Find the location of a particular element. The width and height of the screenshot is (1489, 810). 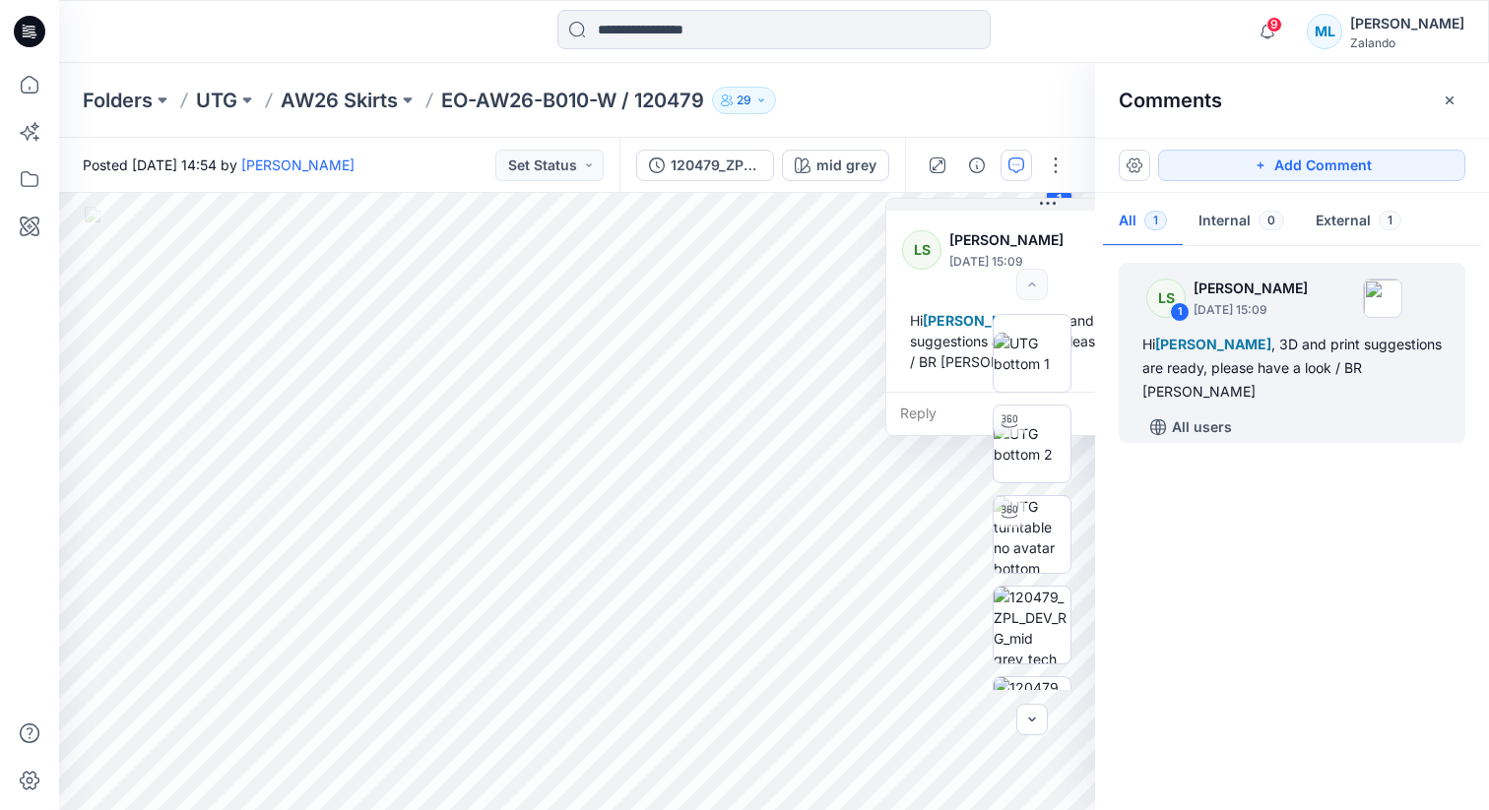

p: 29 is located at coordinates (743, 100).